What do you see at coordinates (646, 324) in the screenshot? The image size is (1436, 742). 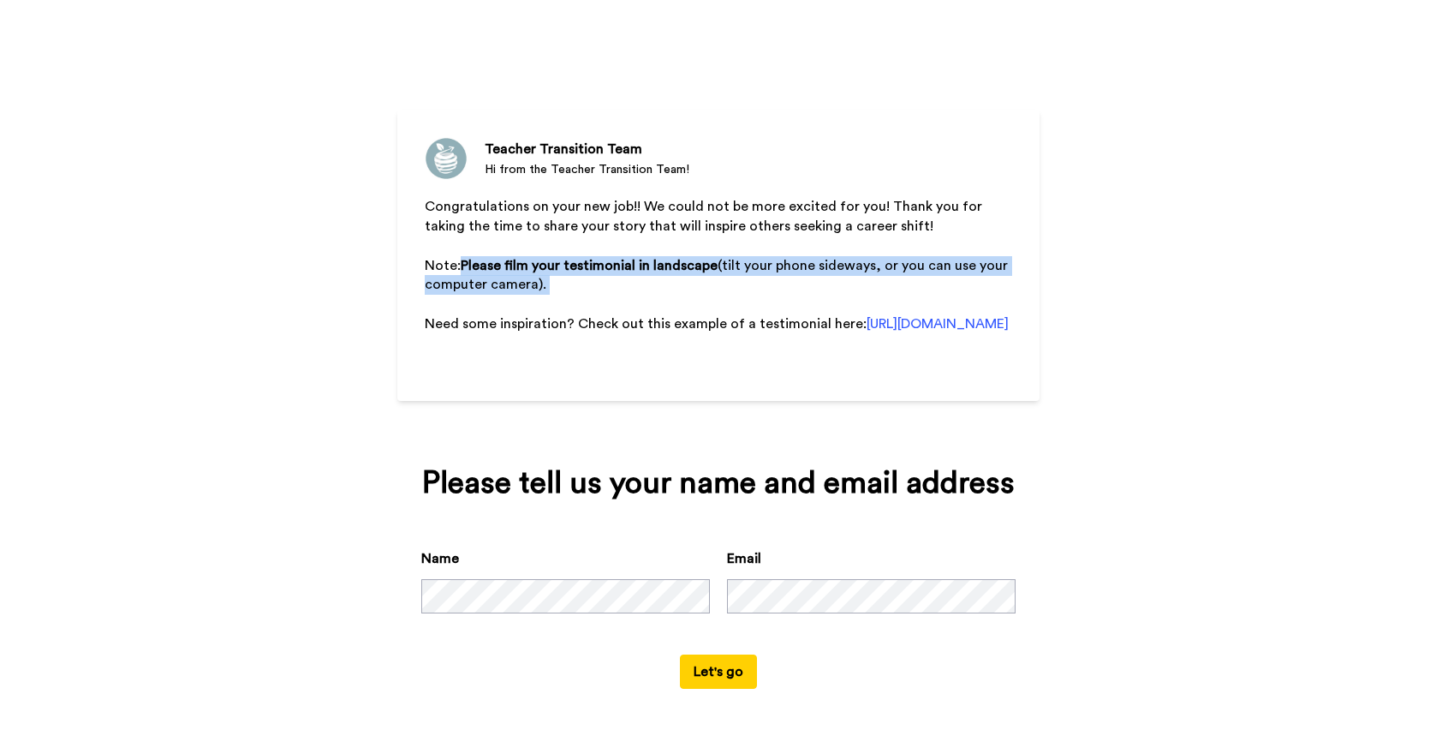 I see `span: Need some inspiration? Check out this example of a testimonial here:` at bounding box center [646, 324].